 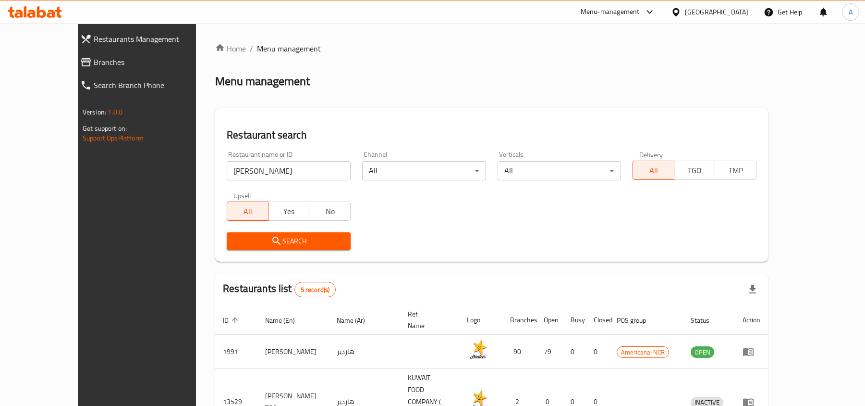 I want to click on th: Closed, so click(x=598, y=320).